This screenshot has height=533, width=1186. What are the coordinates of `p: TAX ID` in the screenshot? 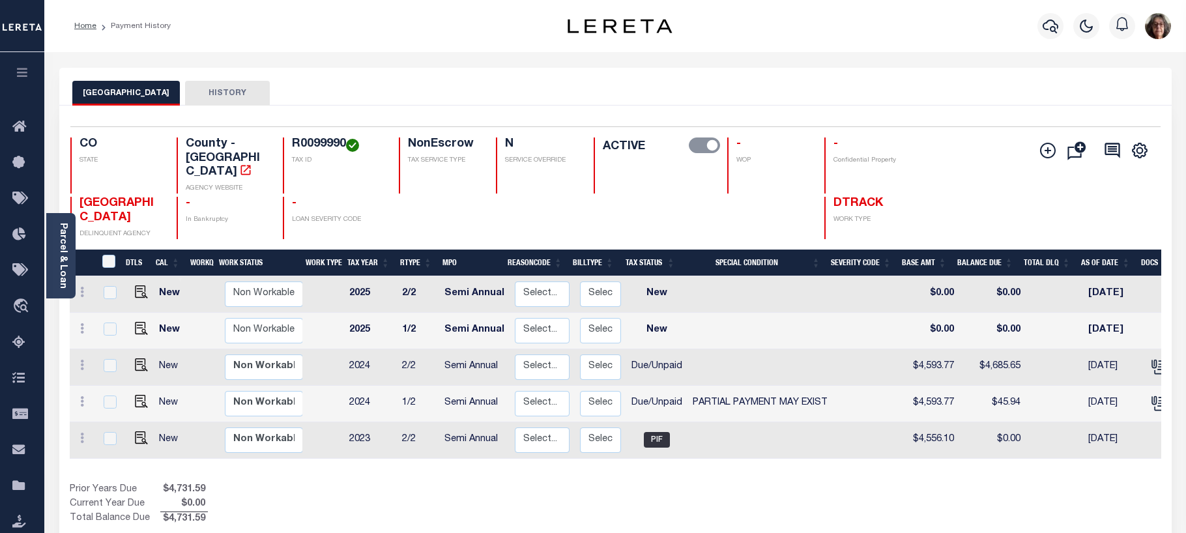 It's located at (337, 160).